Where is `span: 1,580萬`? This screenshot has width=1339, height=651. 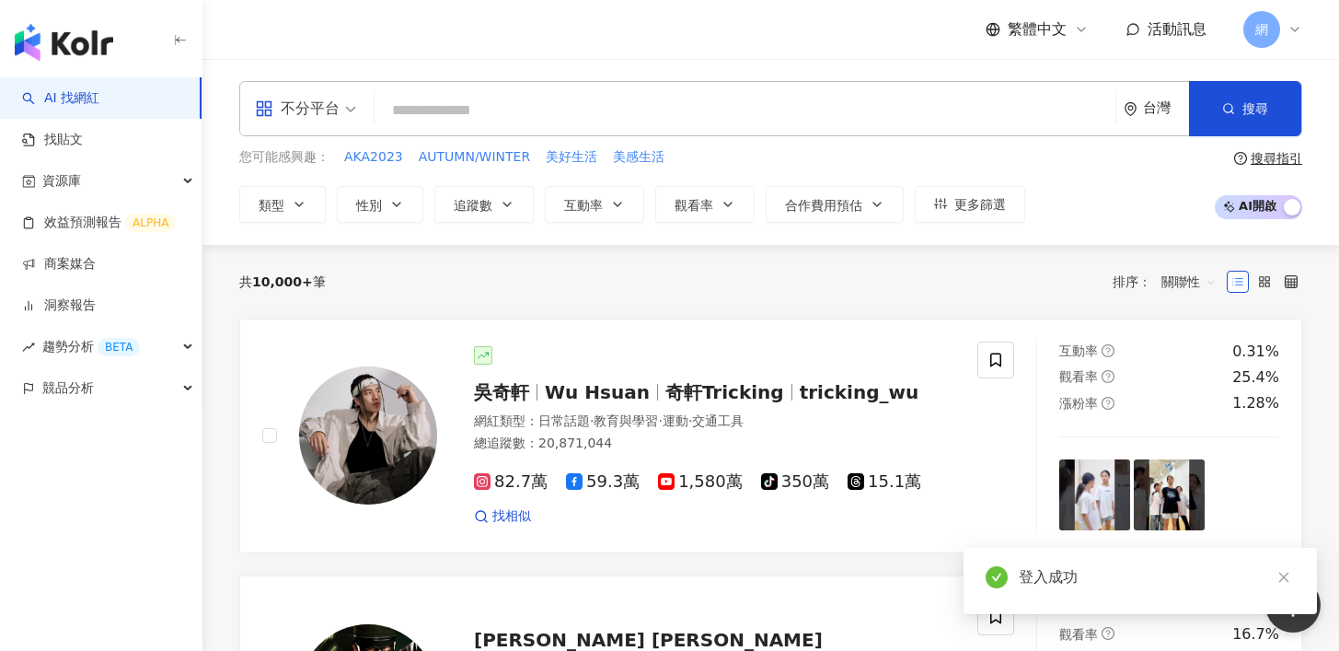 span: 1,580萬 is located at coordinates (700, 481).